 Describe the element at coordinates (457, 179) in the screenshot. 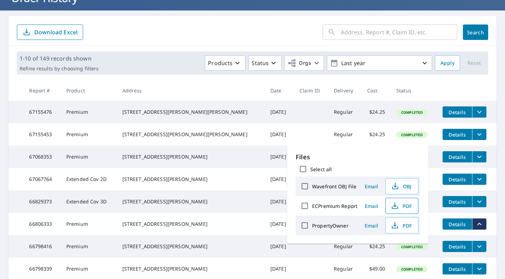

I see `button: detailsBtn-67067764` at that location.